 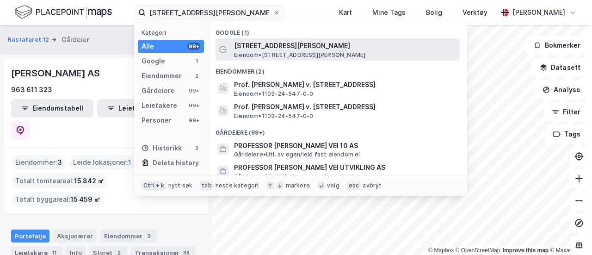 What do you see at coordinates (156, 120) in the screenshot?
I see `div: Personer` at bounding box center [156, 120].